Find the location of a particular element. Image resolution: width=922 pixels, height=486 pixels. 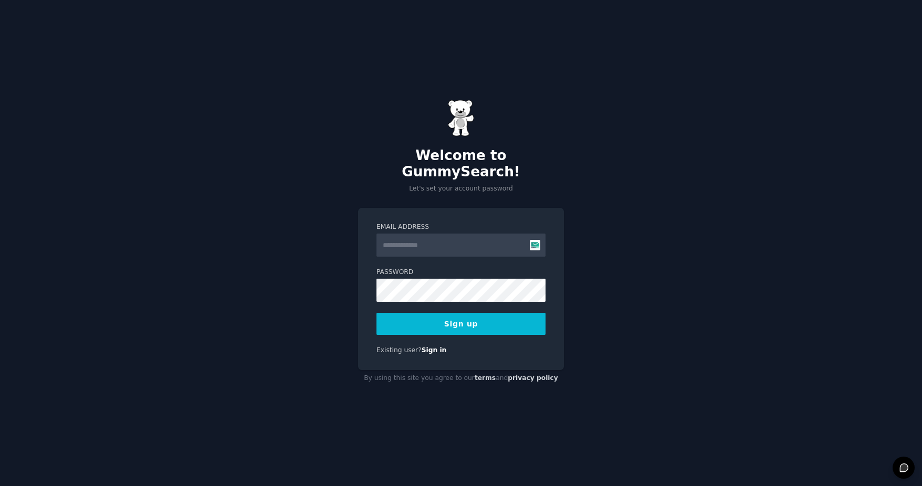

div: By using this site you agree to our and is located at coordinates (461, 379).